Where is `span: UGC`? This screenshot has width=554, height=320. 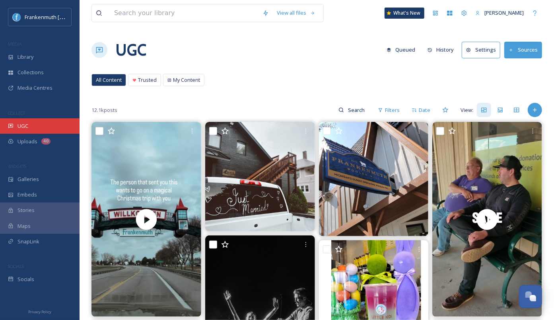
span: UGC is located at coordinates (23, 126).